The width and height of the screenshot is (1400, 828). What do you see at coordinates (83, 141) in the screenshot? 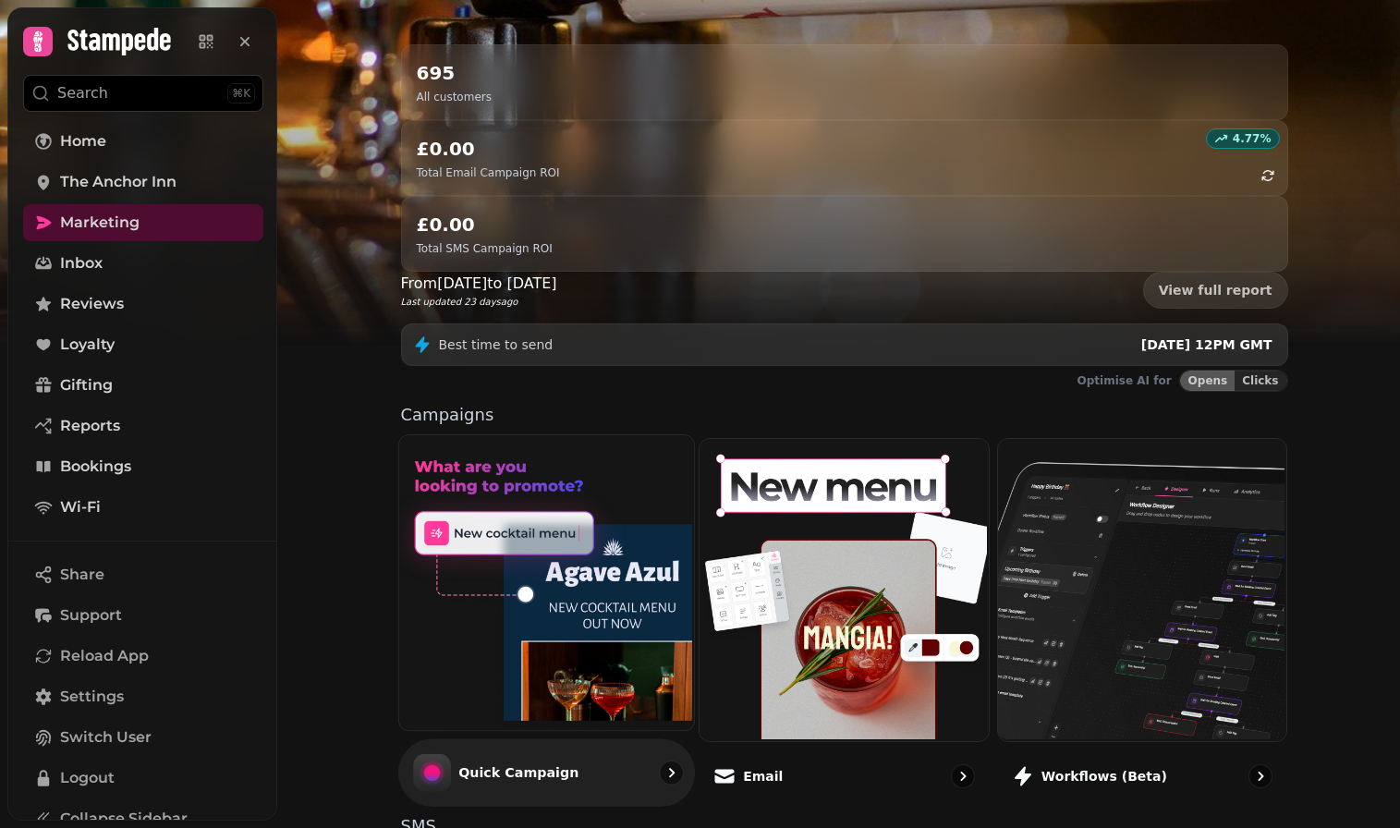
I see `span: Home` at bounding box center [83, 141].